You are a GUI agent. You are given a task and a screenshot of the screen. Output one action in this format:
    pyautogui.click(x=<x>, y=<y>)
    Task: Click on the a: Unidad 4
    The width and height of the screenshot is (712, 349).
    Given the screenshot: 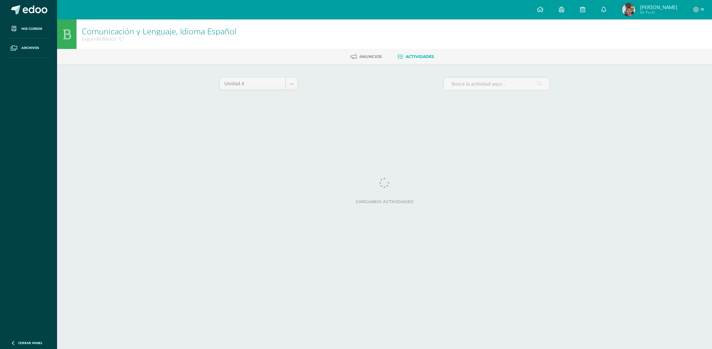 What is the action you would take?
    pyautogui.click(x=259, y=84)
    